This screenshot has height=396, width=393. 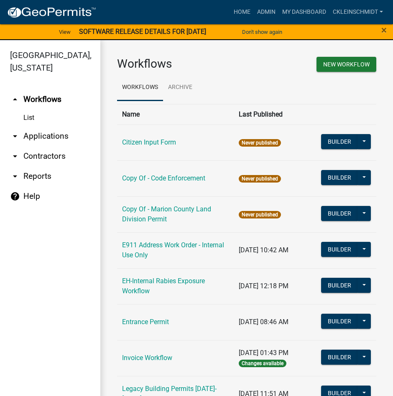 What do you see at coordinates (242, 12) in the screenshot?
I see `a: Home` at bounding box center [242, 12].